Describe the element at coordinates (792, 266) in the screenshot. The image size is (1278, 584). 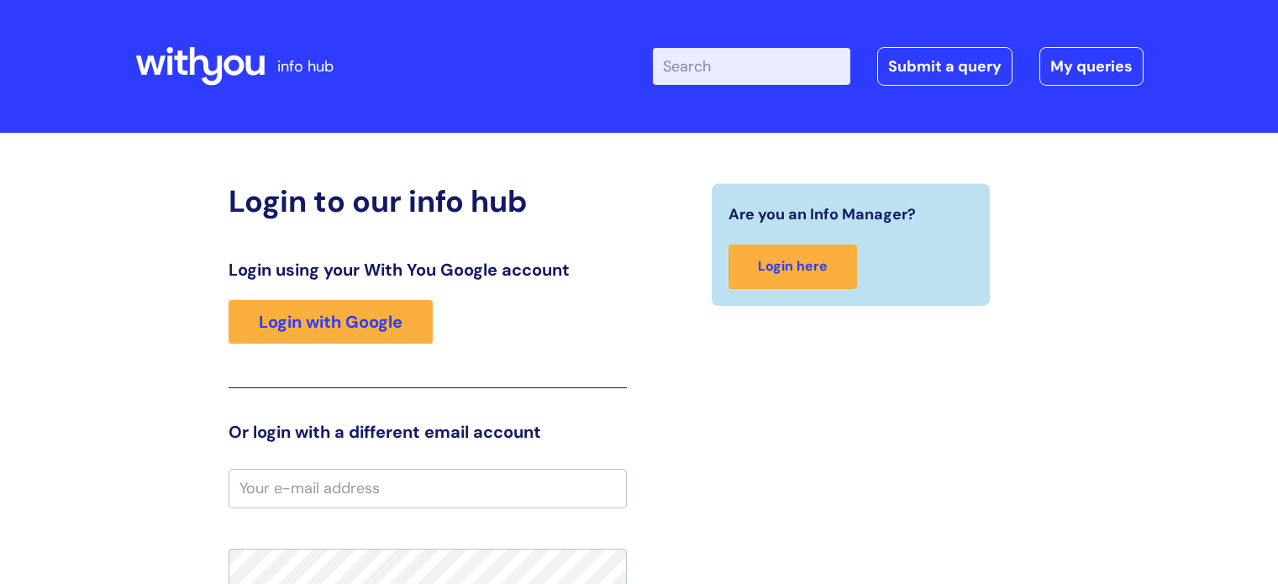
I see `a: Login here` at that location.